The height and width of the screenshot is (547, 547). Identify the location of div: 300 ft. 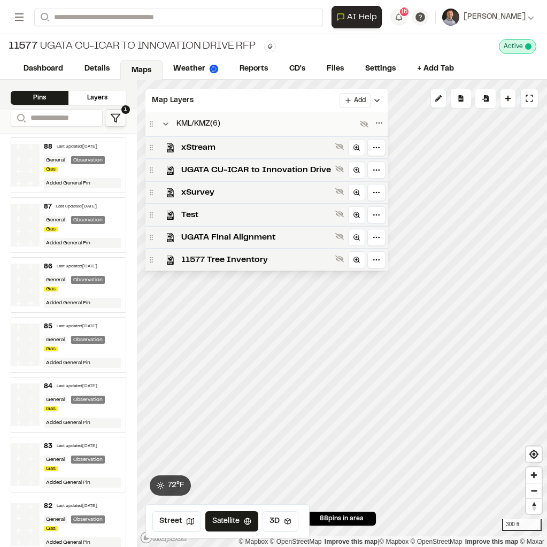
(521, 525).